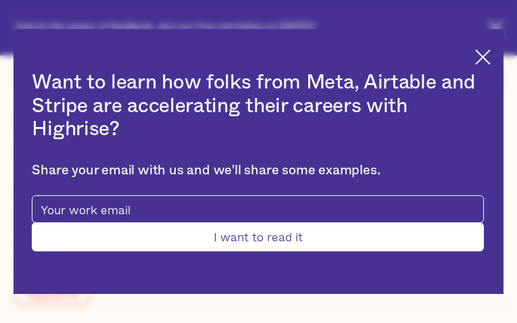 The image size is (517, 323). Describe the element at coordinates (258, 209) in the screenshot. I see `input: Your work email` at that location.